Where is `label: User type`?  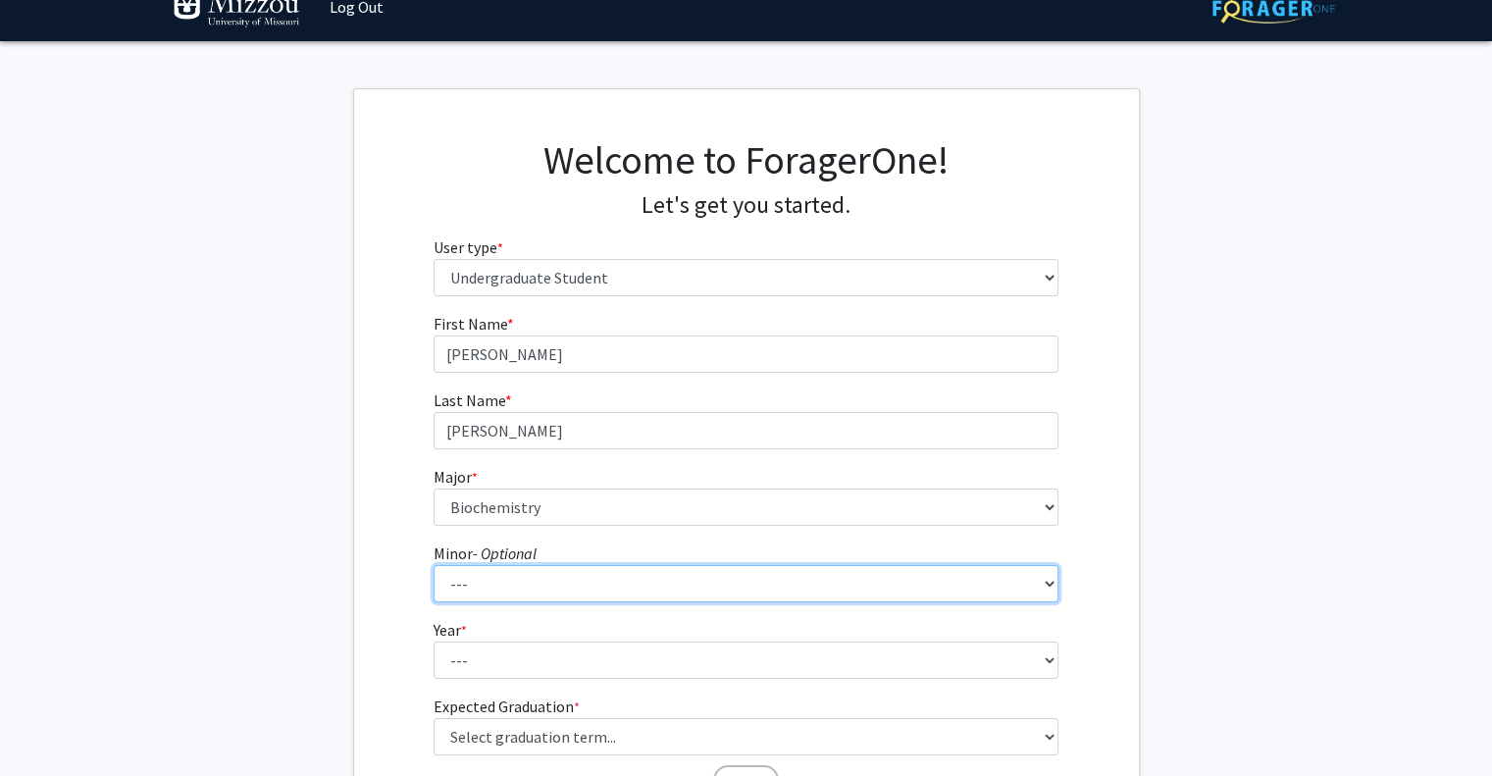
label: User type is located at coordinates (468, 247).